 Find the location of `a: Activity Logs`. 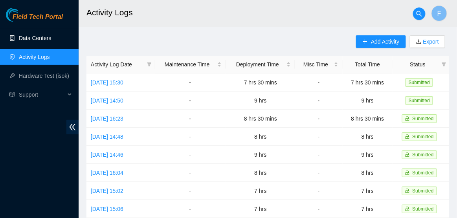

a: Activity Logs is located at coordinates (34, 57).